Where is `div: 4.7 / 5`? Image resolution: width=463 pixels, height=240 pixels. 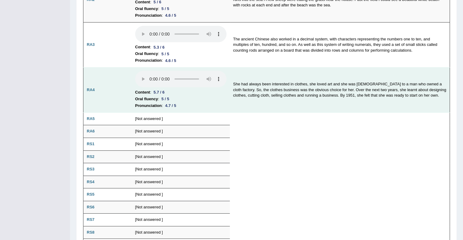 div: 4.7 / 5 is located at coordinates (171, 106).